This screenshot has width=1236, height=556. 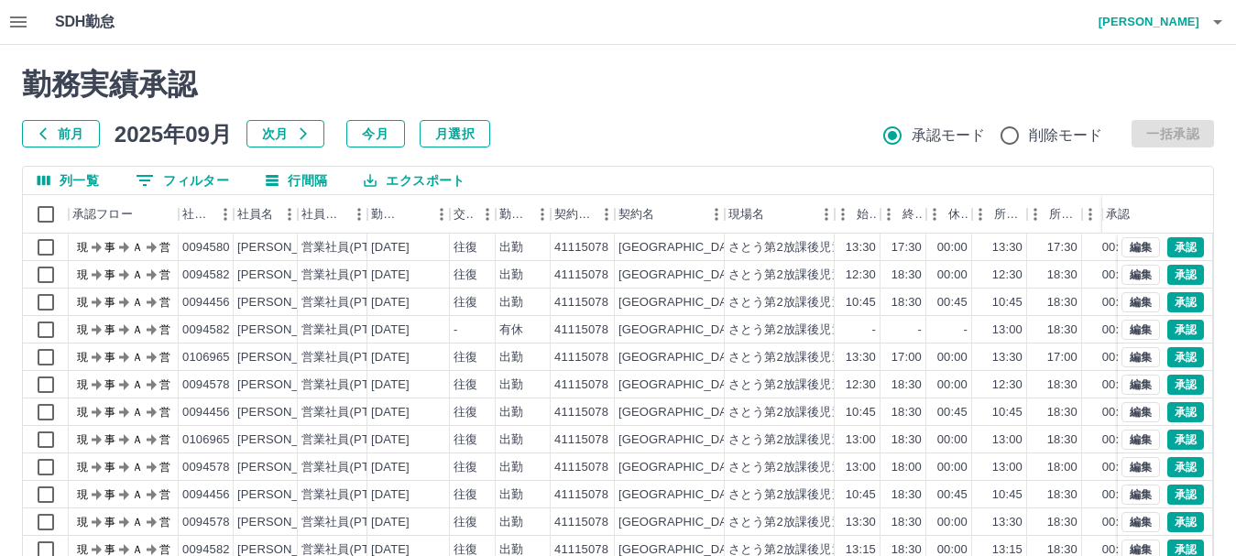 I want to click on div: 社員名, so click(x=255, y=214).